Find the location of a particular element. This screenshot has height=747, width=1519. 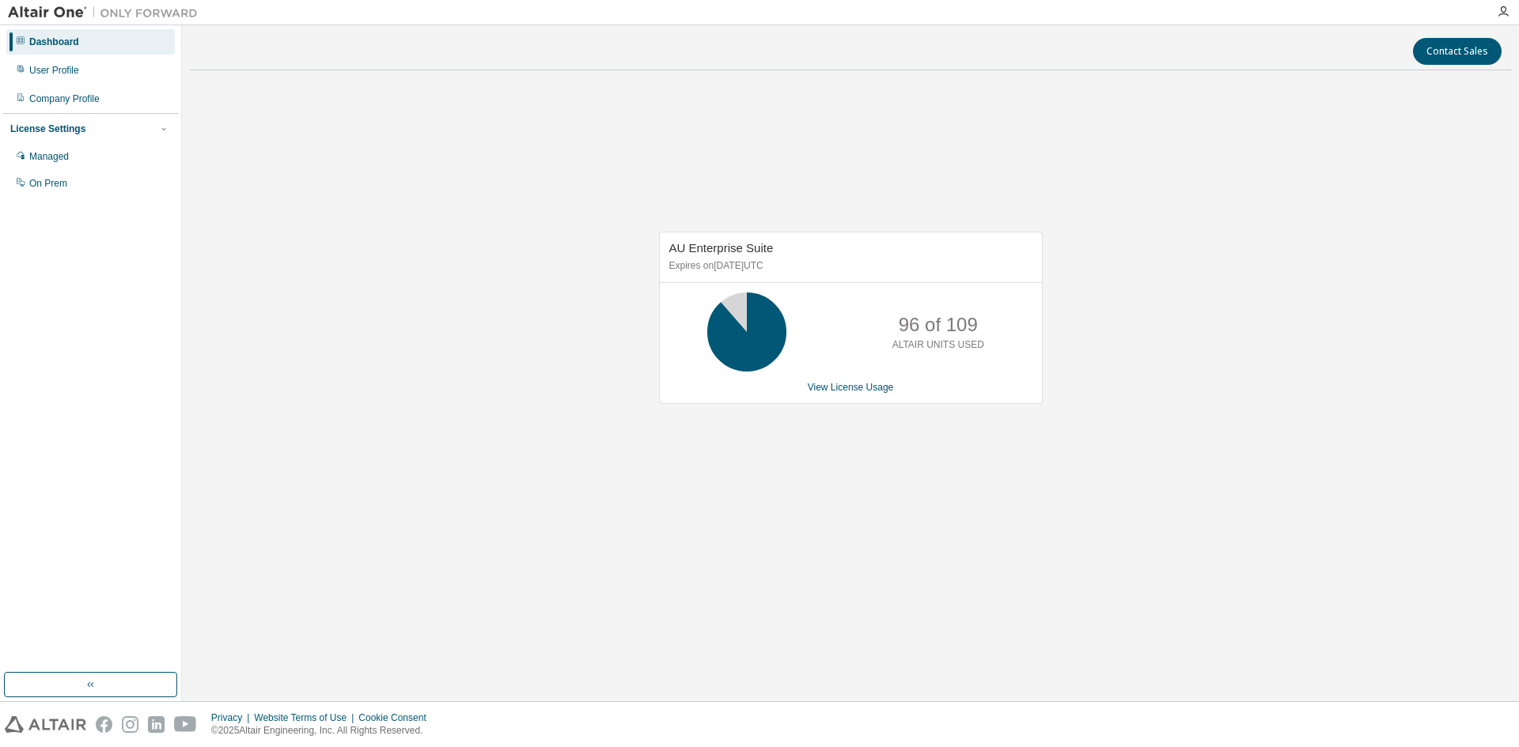

img: Altair One is located at coordinates (107, 13).